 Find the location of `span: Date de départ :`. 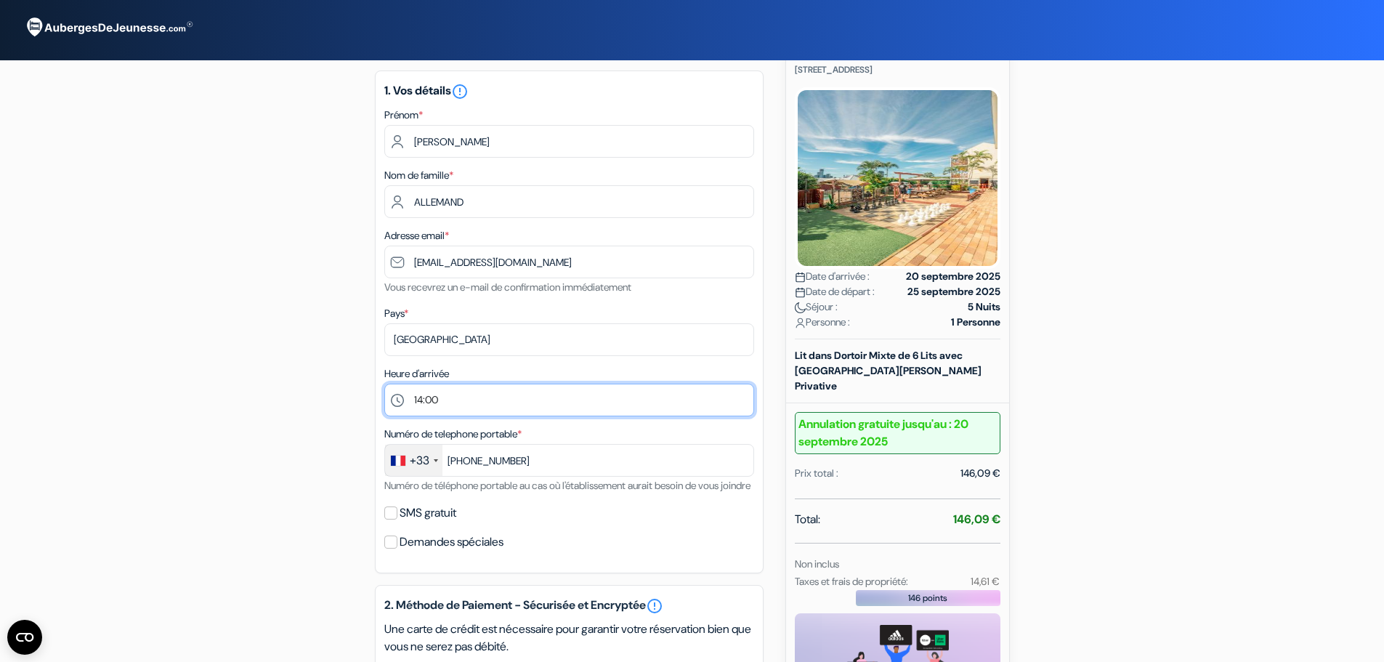

span: Date de départ : is located at coordinates (835, 291).